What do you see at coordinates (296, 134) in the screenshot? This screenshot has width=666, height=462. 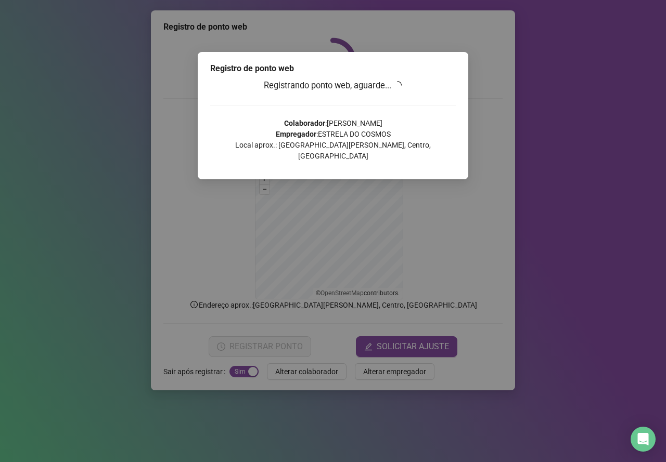 I see `strong: Empregador` at bounding box center [296, 134].